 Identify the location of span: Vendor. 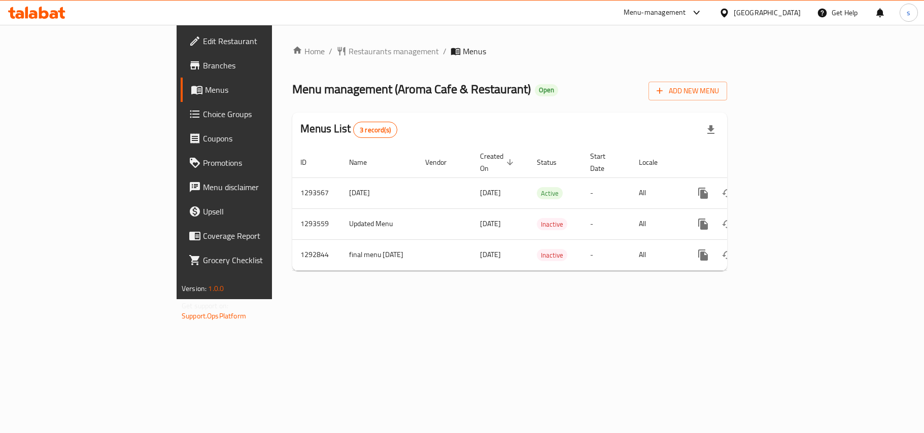
(442, 162).